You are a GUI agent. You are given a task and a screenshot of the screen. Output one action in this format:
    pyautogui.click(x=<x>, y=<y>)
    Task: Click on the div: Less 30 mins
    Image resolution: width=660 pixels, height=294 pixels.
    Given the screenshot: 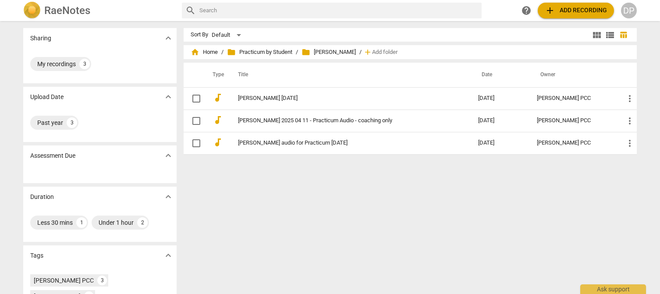 What is the action you would take?
    pyautogui.click(x=55, y=223)
    